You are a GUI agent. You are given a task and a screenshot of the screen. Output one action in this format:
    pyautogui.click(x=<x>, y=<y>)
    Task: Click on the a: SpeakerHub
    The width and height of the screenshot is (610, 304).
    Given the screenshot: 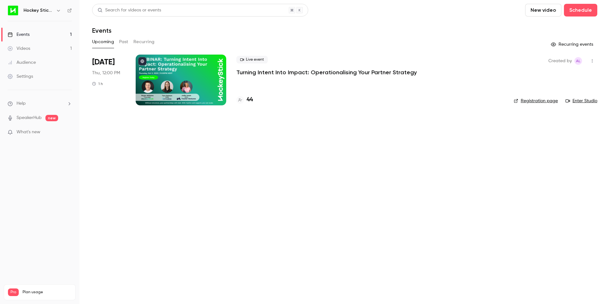 What is the action you would take?
    pyautogui.click(x=29, y=118)
    